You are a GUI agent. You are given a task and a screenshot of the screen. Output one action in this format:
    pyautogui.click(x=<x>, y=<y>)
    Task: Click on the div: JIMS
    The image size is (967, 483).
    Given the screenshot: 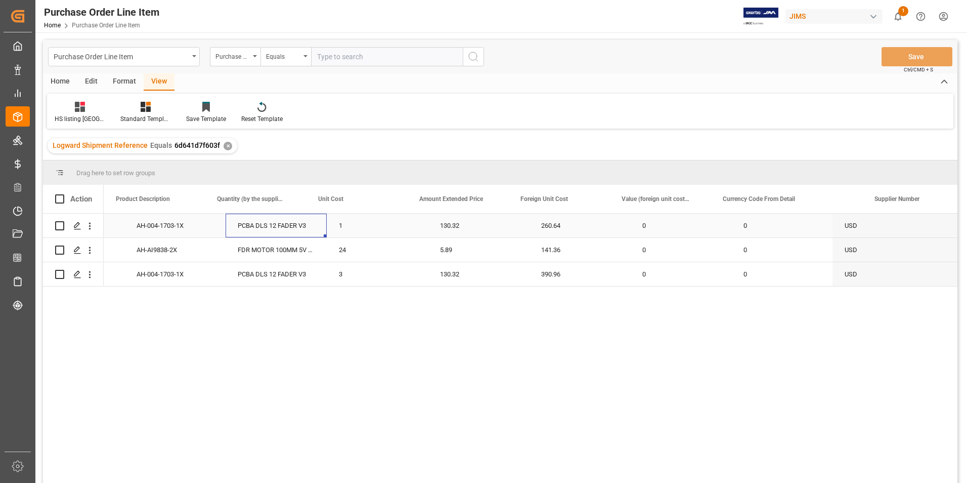 What is the action you would take?
    pyautogui.click(x=834, y=16)
    